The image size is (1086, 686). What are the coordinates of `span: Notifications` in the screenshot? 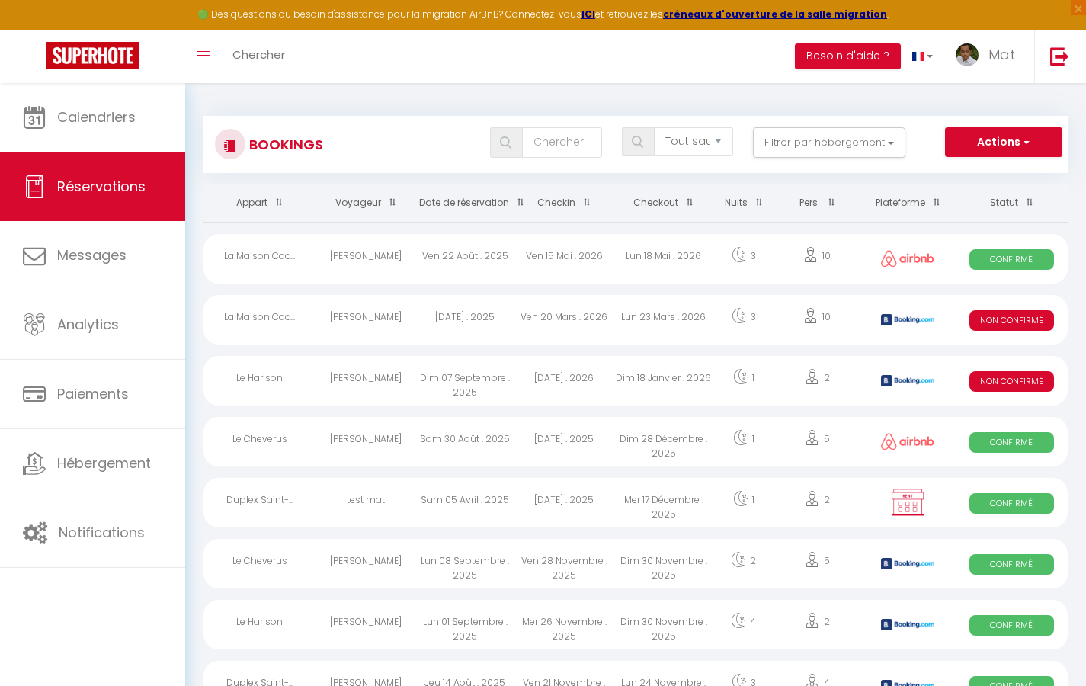 It's located at (101, 532).